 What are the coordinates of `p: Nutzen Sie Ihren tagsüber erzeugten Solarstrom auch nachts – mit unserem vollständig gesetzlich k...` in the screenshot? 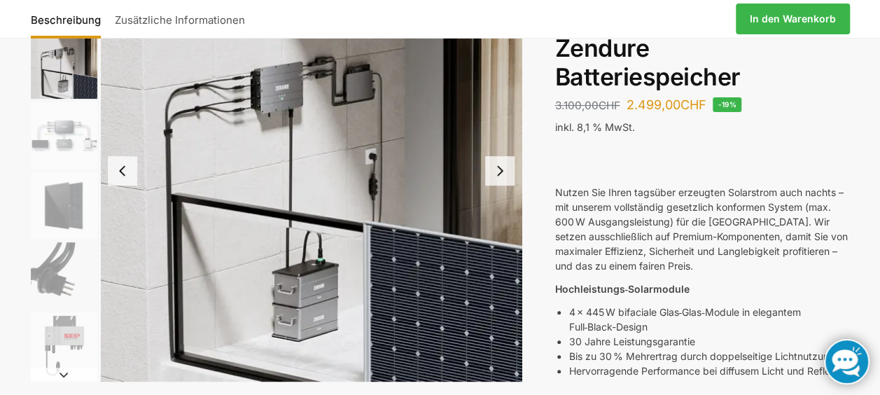 It's located at (701, 229).